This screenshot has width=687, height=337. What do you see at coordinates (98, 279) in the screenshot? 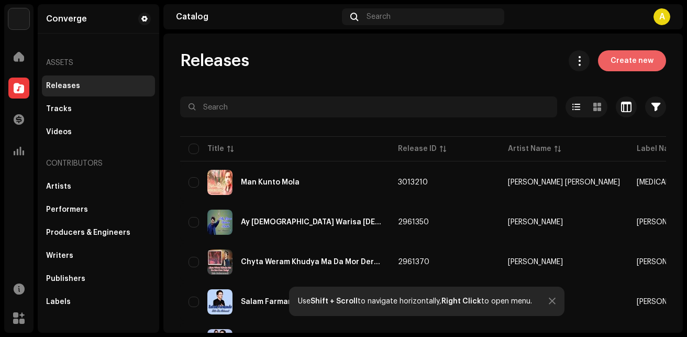
I see `re-m-nav-item: Publishers` at bounding box center [98, 279].